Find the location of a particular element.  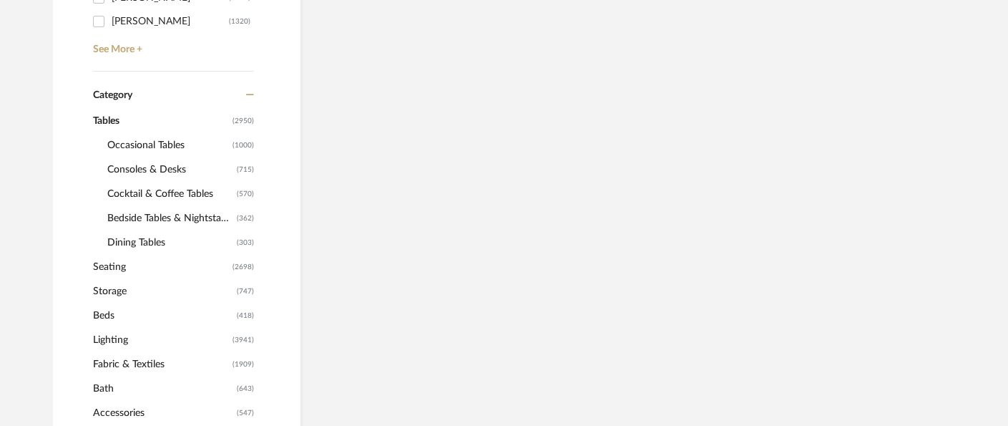

span: Consoles & Desks is located at coordinates (170, 170).